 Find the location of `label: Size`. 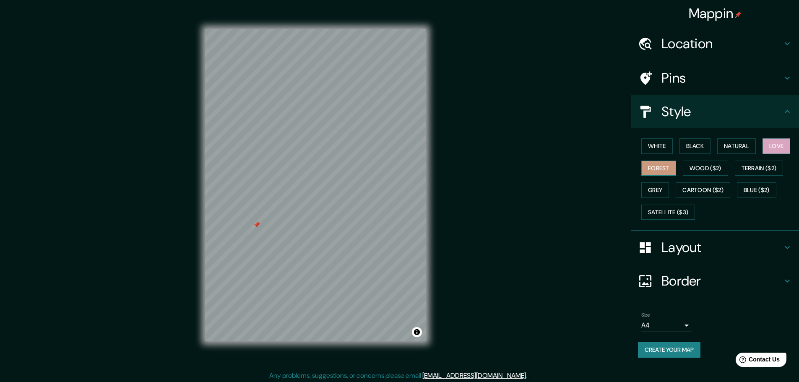

label: Size is located at coordinates (646, 315).